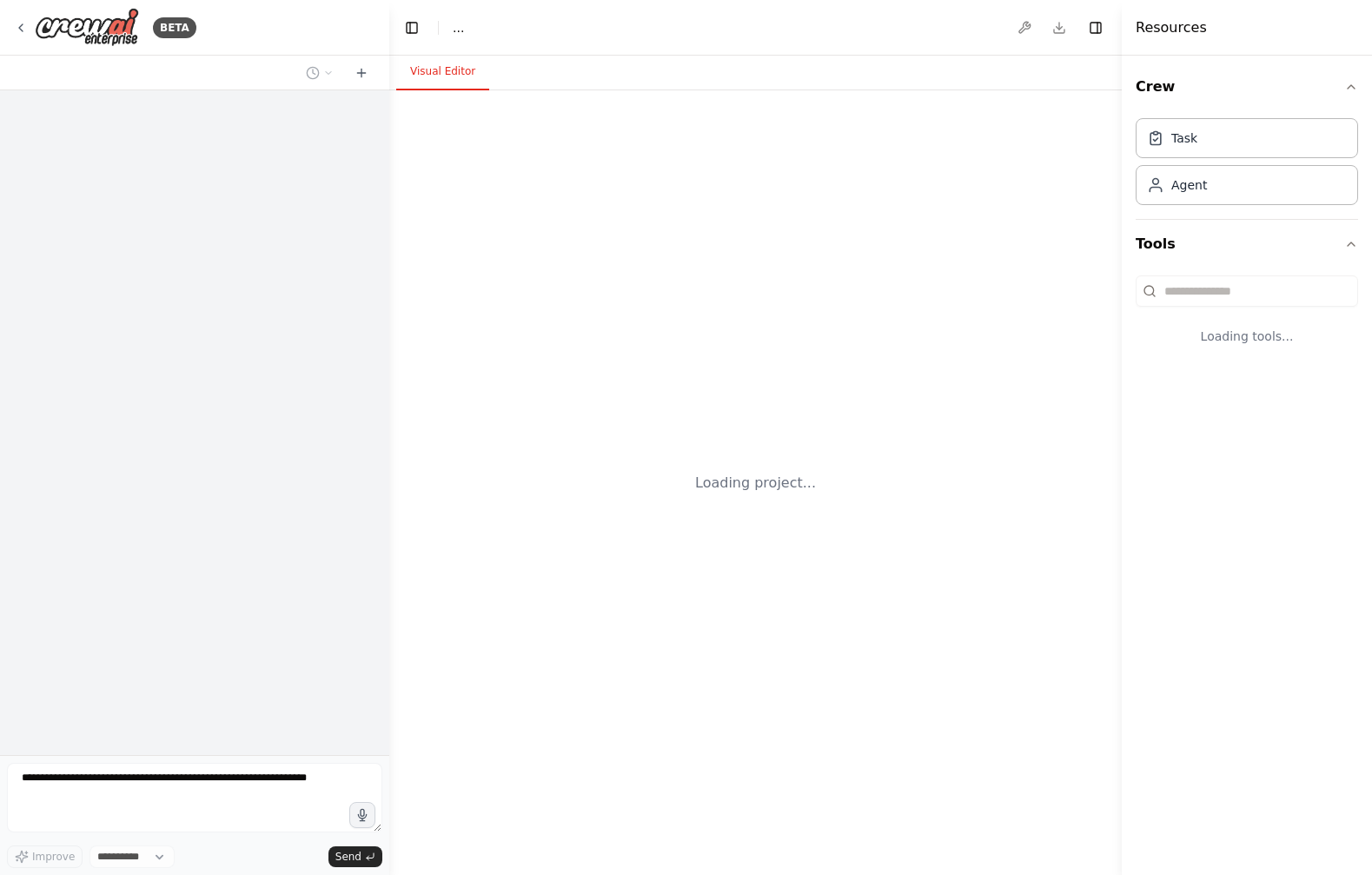 The image size is (1372, 875). Describe the element at coordinates (1171, 28) in the screenshot. I see `h4: Resources` at that location.